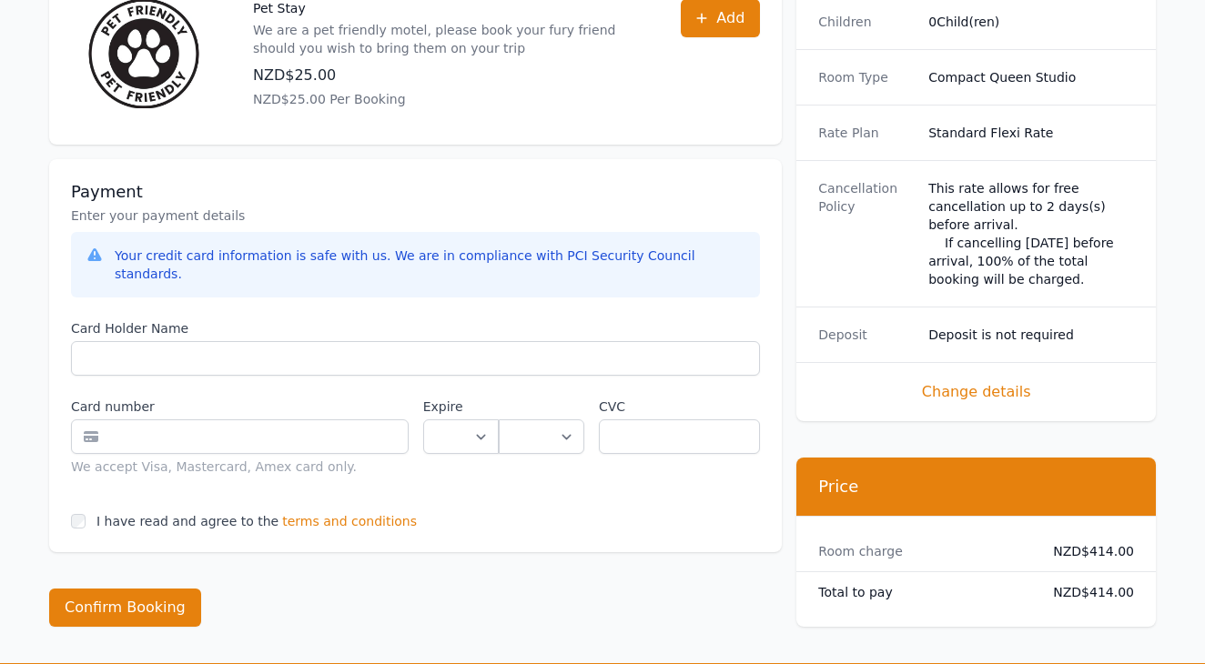  I want to click on dd: Standard Flexi Rate, so click(1031, 133).